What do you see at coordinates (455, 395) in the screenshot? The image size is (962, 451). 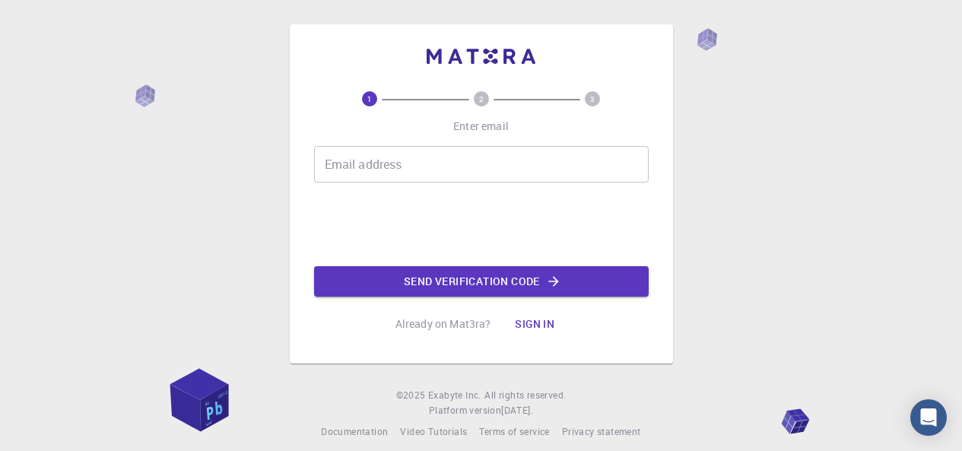 I see `a: Exabyte Inc.` at bounding box center [455, 395].